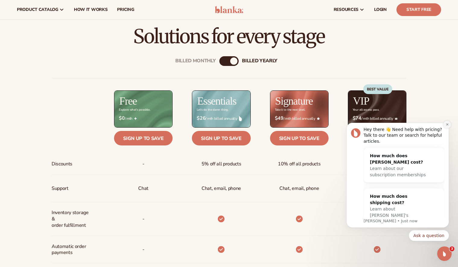 This screenshot has height=267, width=458. I want to click on div: Your all-access pass., so click(366, 110).